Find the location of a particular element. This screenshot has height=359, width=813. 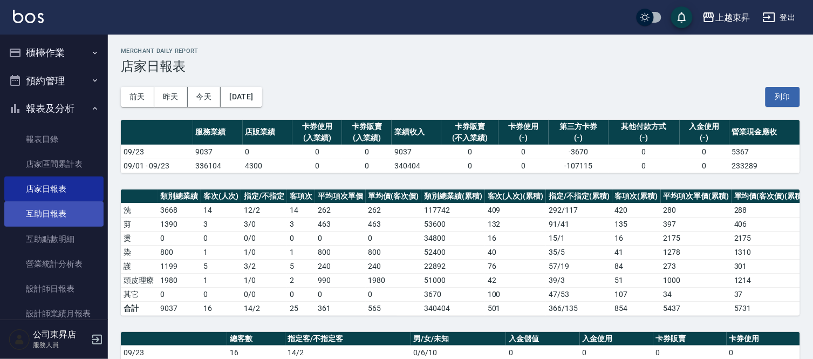

button: 預約管理 is located at coordinates (54, 81).